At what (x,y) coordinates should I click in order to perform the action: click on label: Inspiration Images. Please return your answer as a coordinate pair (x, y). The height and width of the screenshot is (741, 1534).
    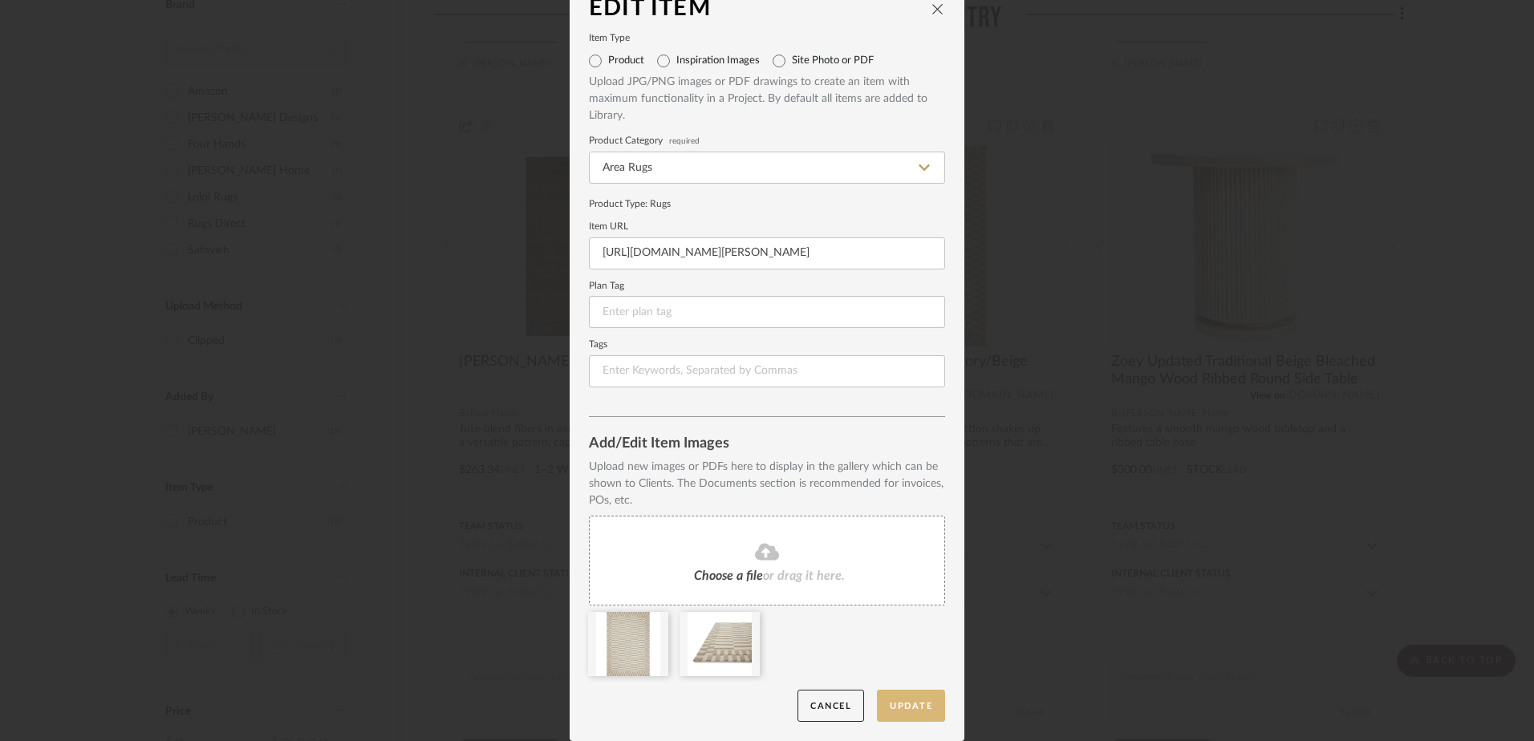
    Looking at the image, I should click on (718, 61).